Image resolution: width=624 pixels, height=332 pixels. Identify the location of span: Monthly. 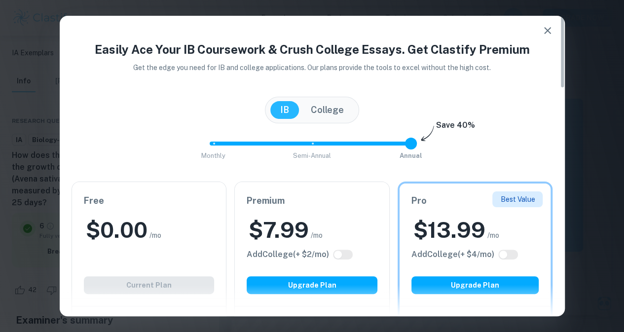
(213, 155).